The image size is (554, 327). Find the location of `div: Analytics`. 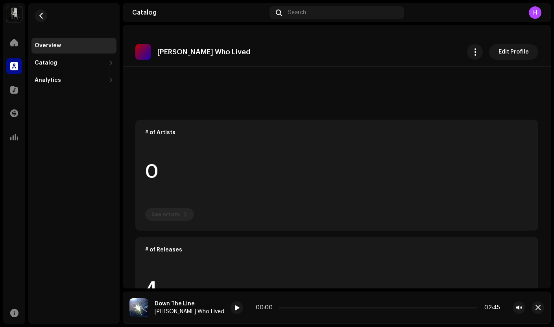

div: Analytics is located at coordinates (48, 80).